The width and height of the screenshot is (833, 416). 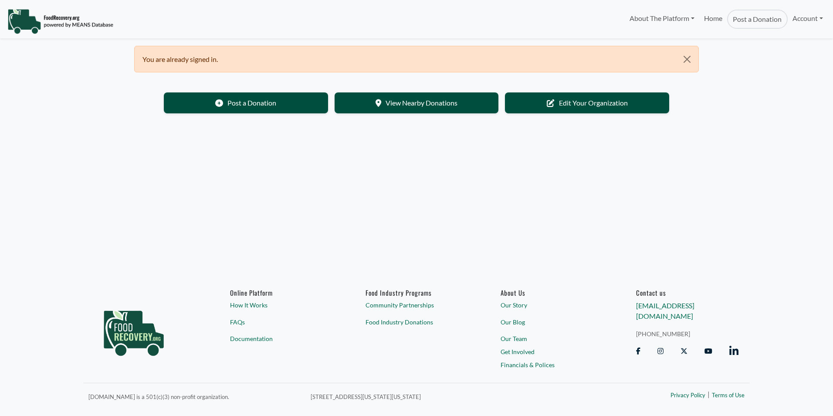 I want to click on button: Close, so click(x=687, y=59).